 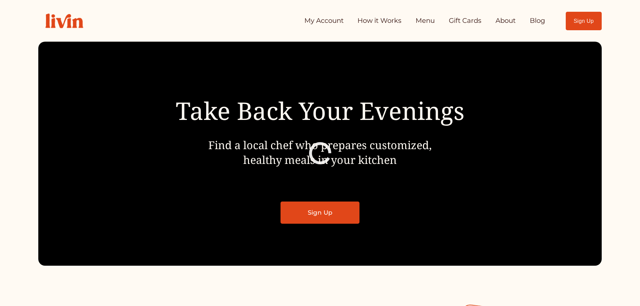 I want to click on a: Blog, so click(x=538, y=21).